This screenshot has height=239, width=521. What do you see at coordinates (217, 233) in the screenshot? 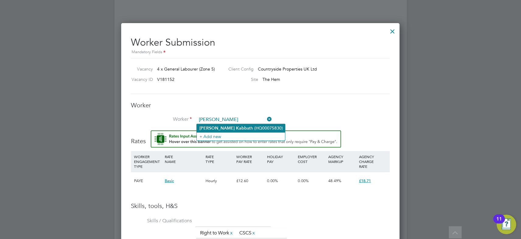
I see `li: Right to Work` at bounding box center [217, 233].